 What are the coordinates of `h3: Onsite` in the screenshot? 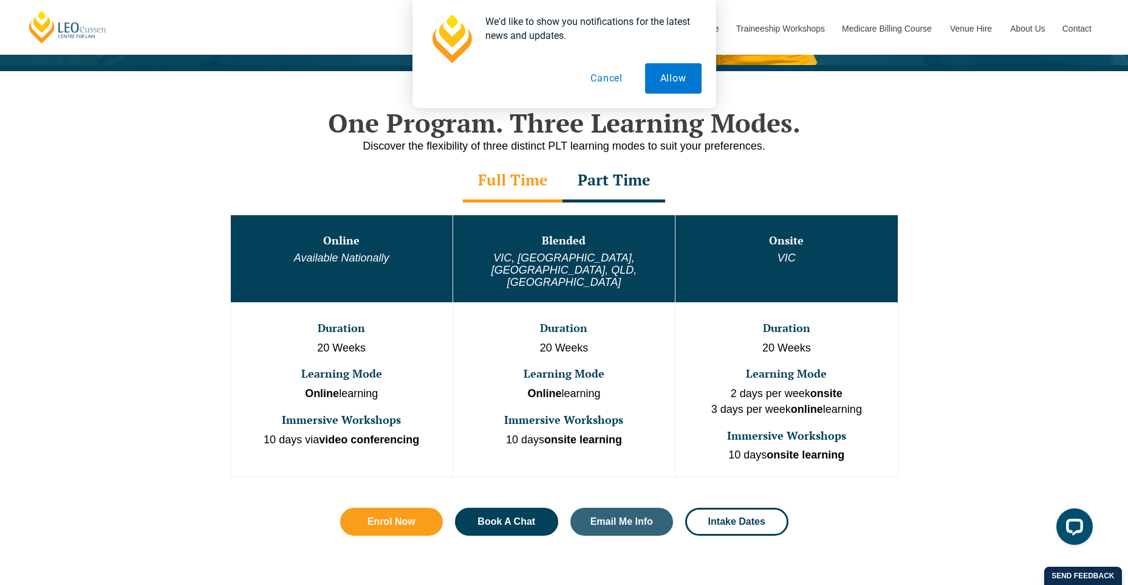 It's located at (786, 241).